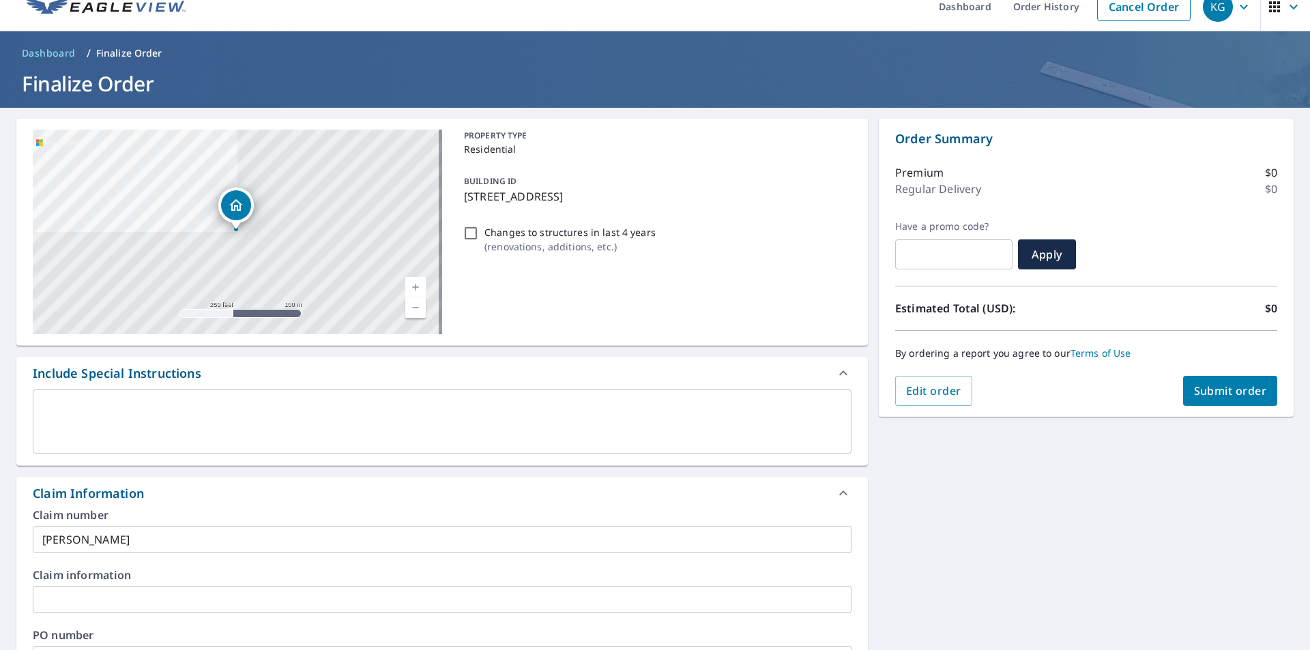 The image size is (1310, 650). What do you see at coordinates (991, 308) in the screenshot?
I see `p: Estimated Total (USD):` at bounding box center [991, 308].